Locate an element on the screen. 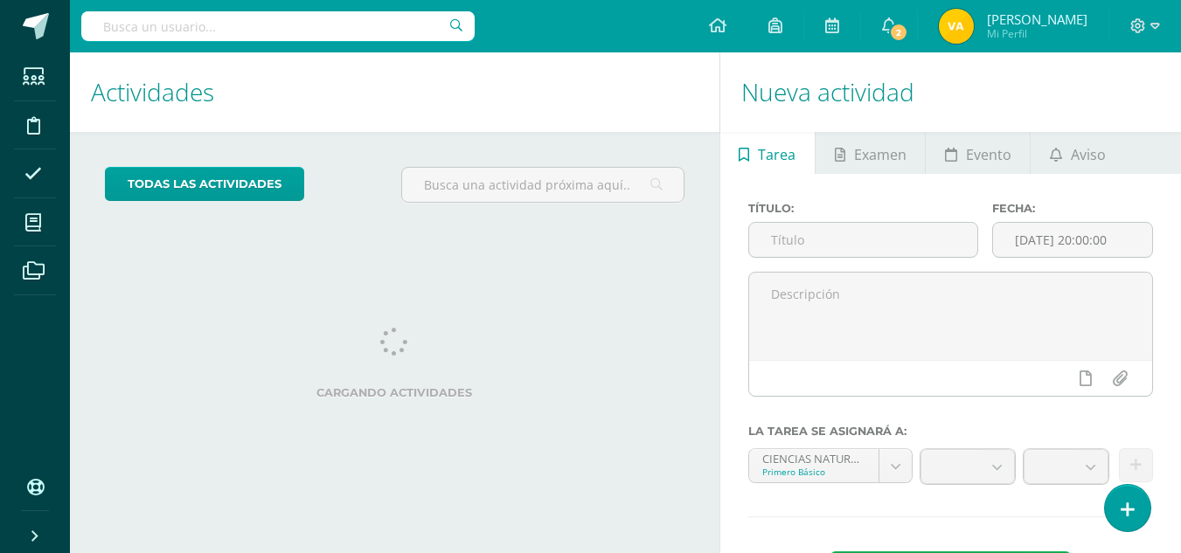  span: Tarea is located at coordinates (776, 155).